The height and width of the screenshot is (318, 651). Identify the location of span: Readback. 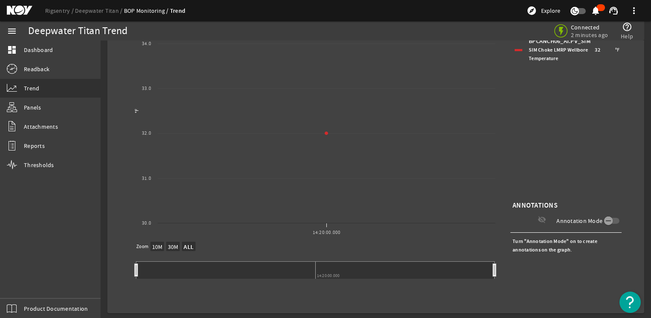
(37, 69).